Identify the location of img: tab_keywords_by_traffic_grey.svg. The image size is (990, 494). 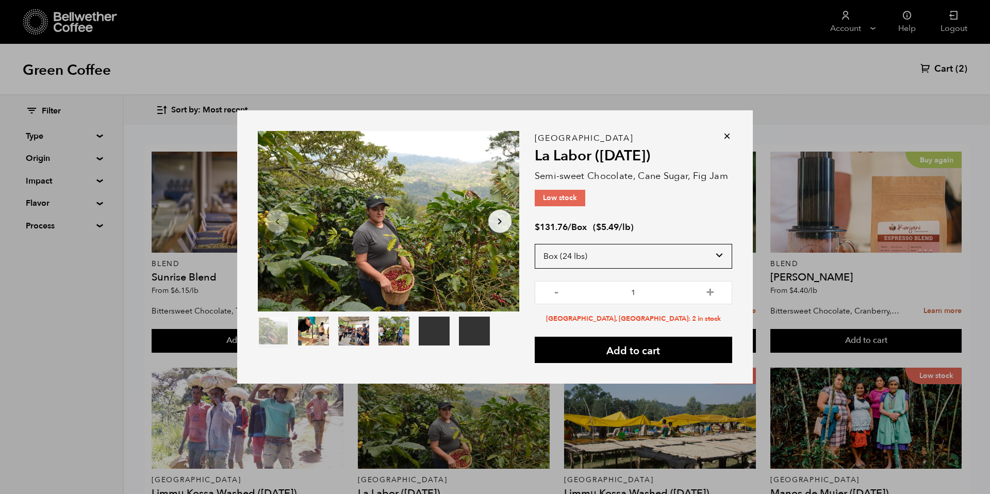
(107, 69).